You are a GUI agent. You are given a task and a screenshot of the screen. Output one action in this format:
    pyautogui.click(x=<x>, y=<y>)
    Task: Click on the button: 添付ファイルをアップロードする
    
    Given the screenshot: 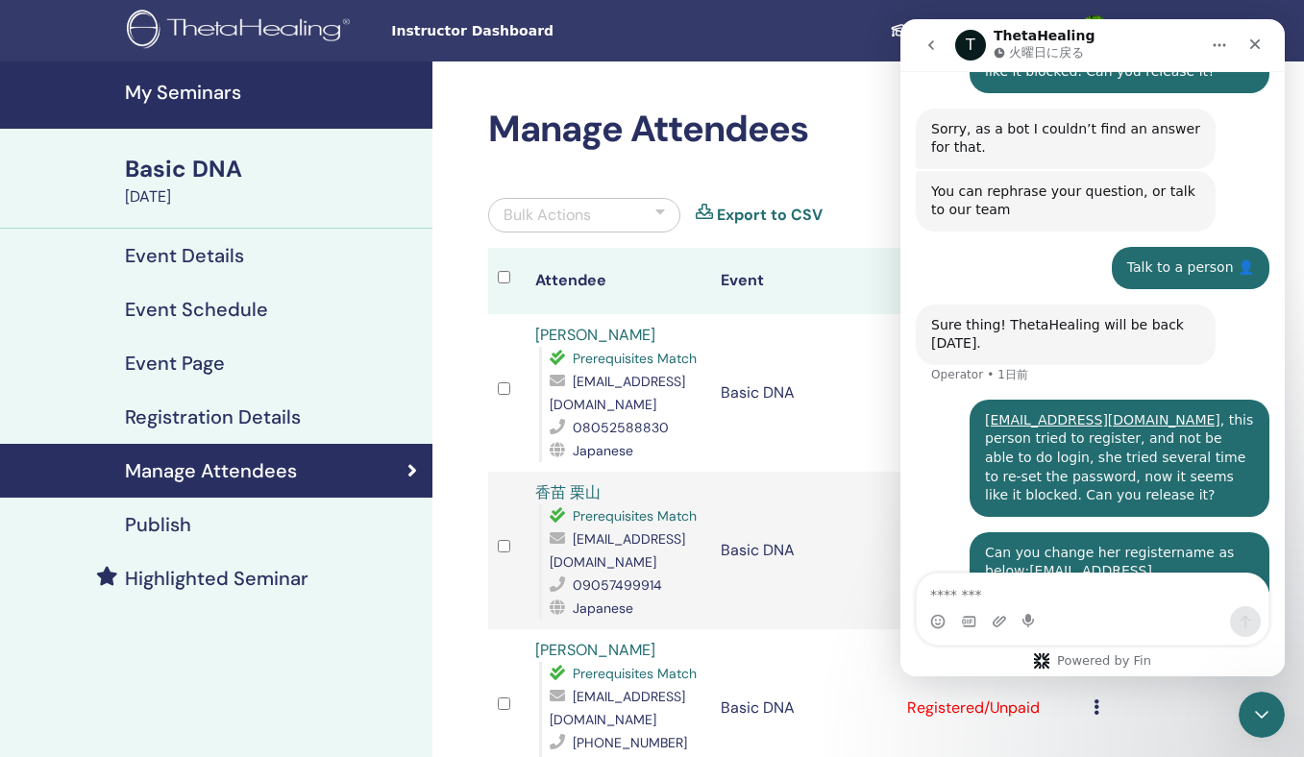 What is the action you would take?
    pyautogui.click(x=99, y=603)
    